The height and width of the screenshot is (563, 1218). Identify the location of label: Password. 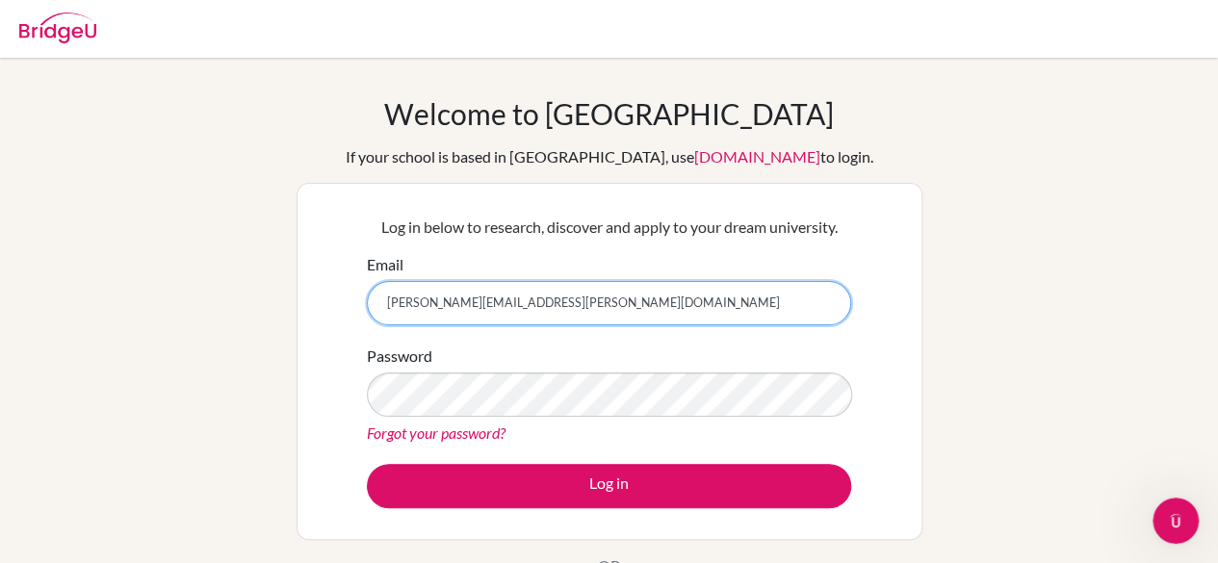
(400, 356).